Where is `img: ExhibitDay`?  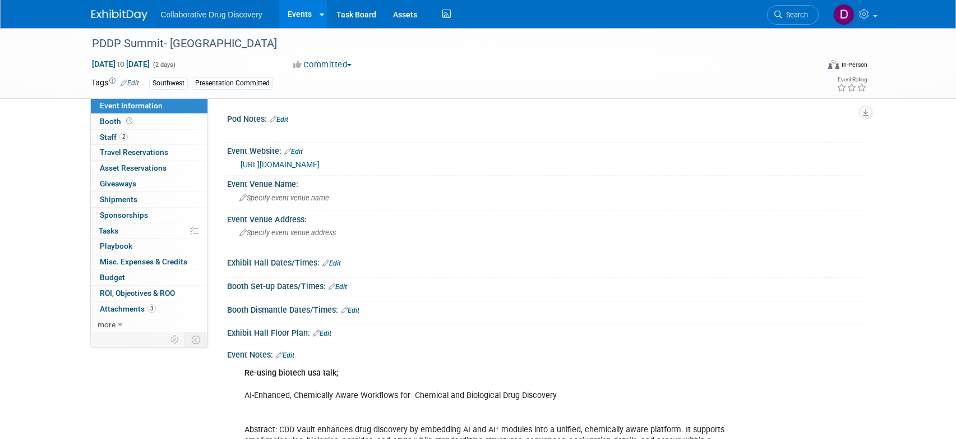 img: ExhibitDay is located at coordinates (119, 15).